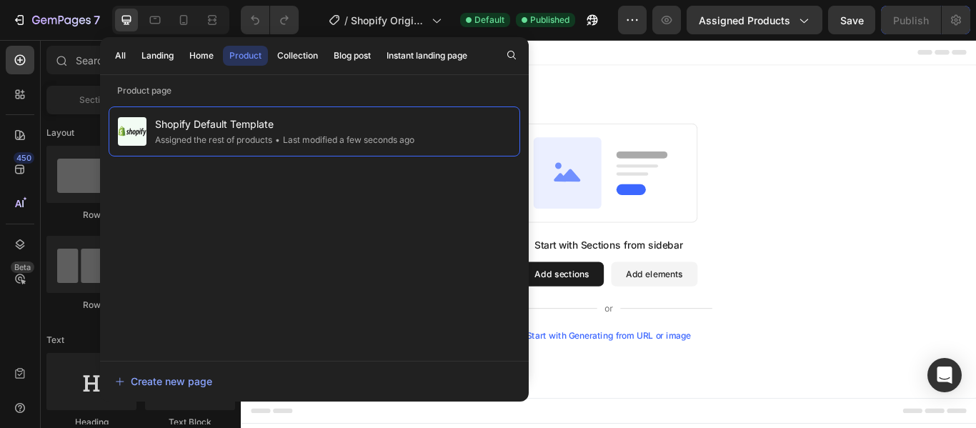  What do you see at coordinates (60, 133) in the screenshot?
I see `span: Layout` at bounding box center [60, 133].